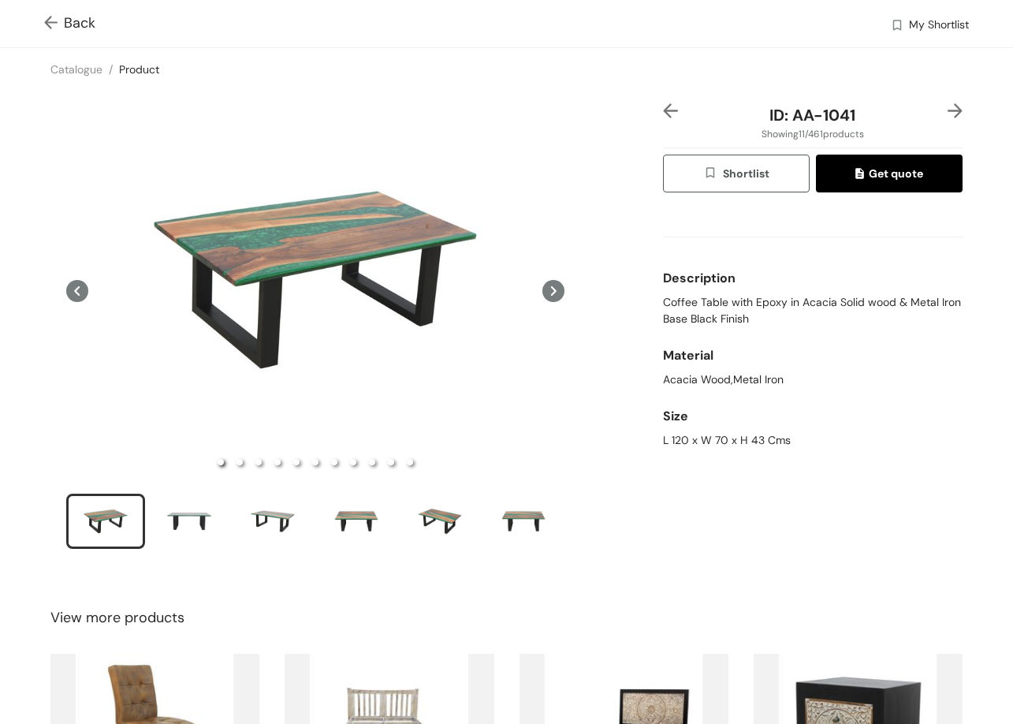 The image size is (1013, 724). What do you see at coordinates (813, 278) in the screenshot?
I see `div: Description` at bounding box center [813, 278].